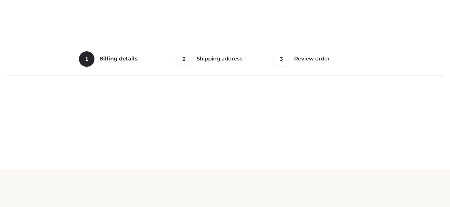 This screenshot has width=450, height=207. I want to click on span: Shipping address, so click(219, 58).